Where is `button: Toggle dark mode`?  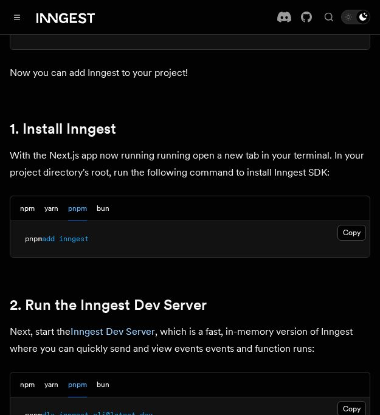
button: Toggle dark mode is located at coordinates (355, 17).